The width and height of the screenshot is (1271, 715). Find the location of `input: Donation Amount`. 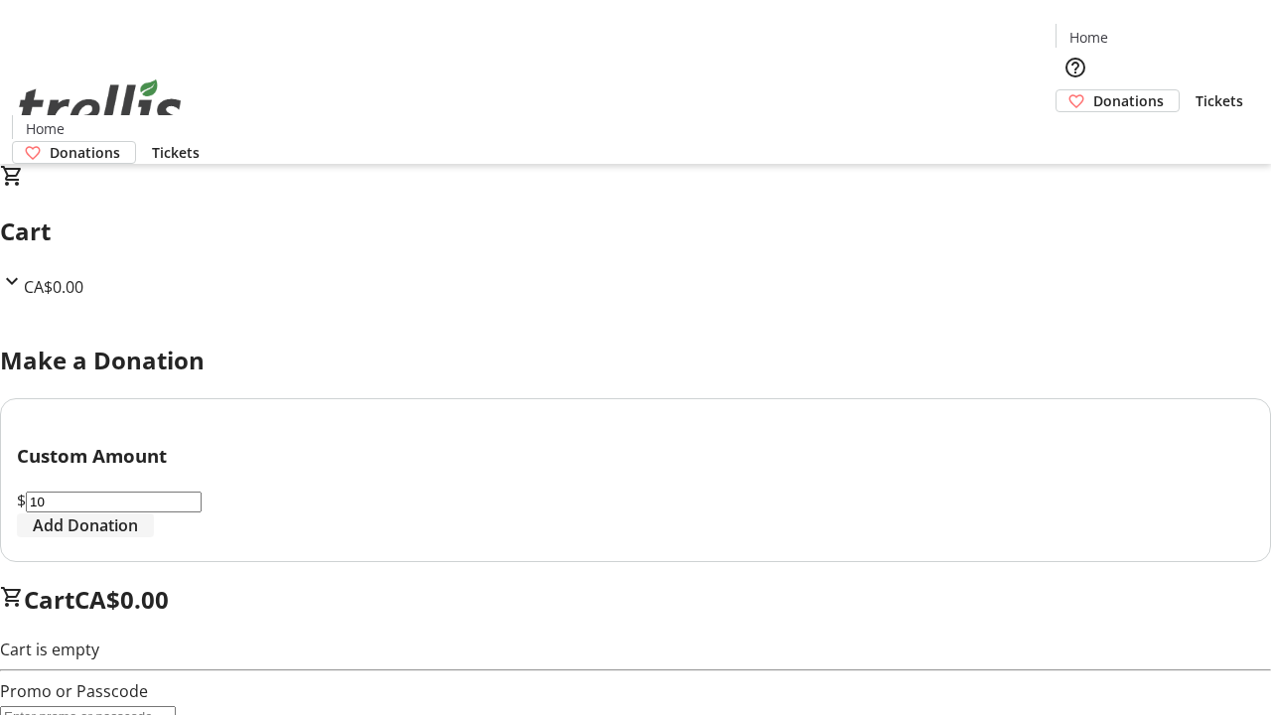

input: Donation Amount is located at coordinates (113, 501).